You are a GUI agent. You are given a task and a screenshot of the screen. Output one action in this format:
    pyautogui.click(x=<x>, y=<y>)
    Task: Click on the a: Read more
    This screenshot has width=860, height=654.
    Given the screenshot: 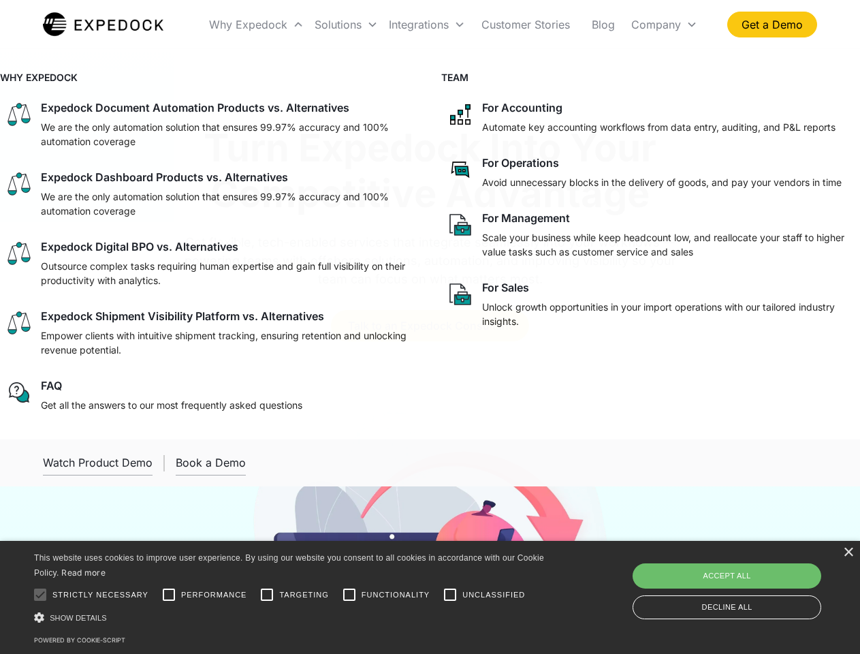 What is the action you would take?
    pyautogui.click(x=83, y=572)
    